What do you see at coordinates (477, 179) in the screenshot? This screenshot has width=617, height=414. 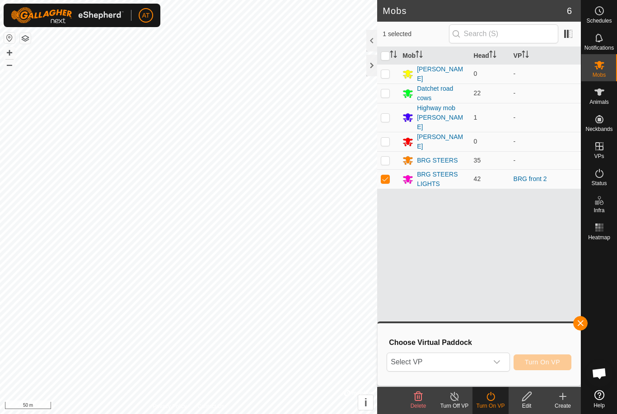 I see `span: 42` at bounding box center [477, 179].